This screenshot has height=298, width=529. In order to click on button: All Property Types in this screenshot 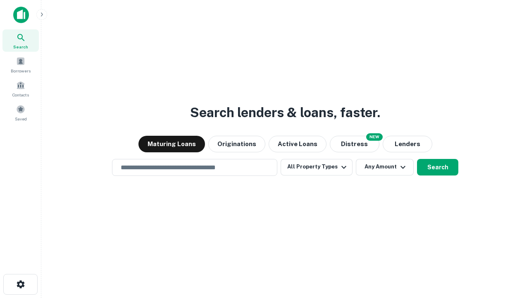, I will do `click(317, 167)`.